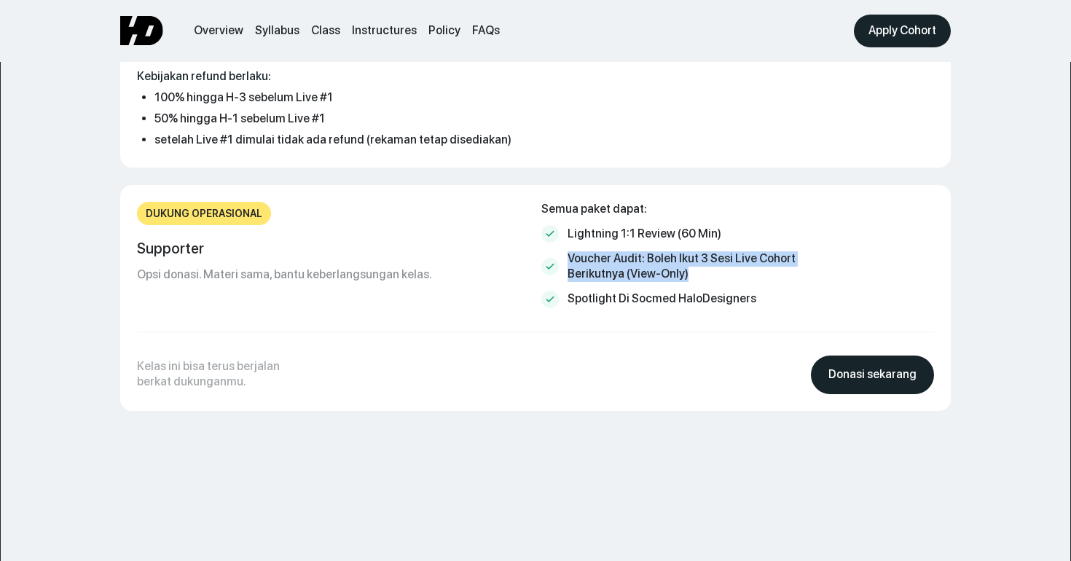  What do you see at coordinates (486, 31) in the screenshot?
I see `a: FAQs` at bounding box center [486, 31].